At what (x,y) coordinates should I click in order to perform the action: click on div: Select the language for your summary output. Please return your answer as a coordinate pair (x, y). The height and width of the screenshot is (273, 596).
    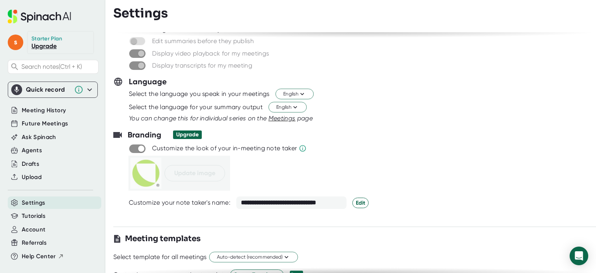
    Looking at the image, I should click on (196, 107).